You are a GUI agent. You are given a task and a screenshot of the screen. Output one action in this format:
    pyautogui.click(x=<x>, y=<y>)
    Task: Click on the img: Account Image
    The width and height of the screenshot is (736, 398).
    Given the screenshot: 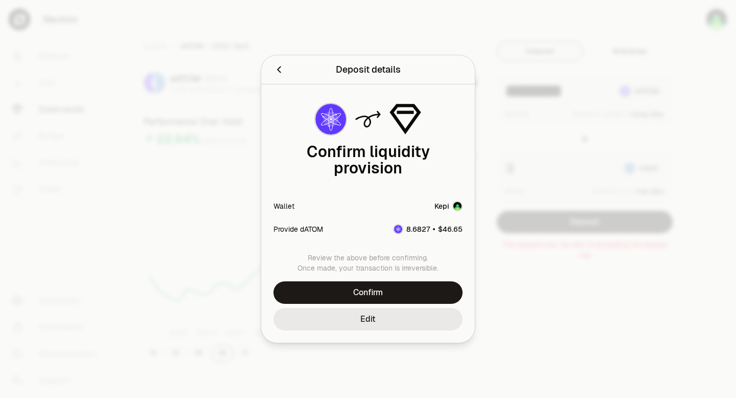 What is the action you would take?
    pyautogui.click(x=457, y=206)
    